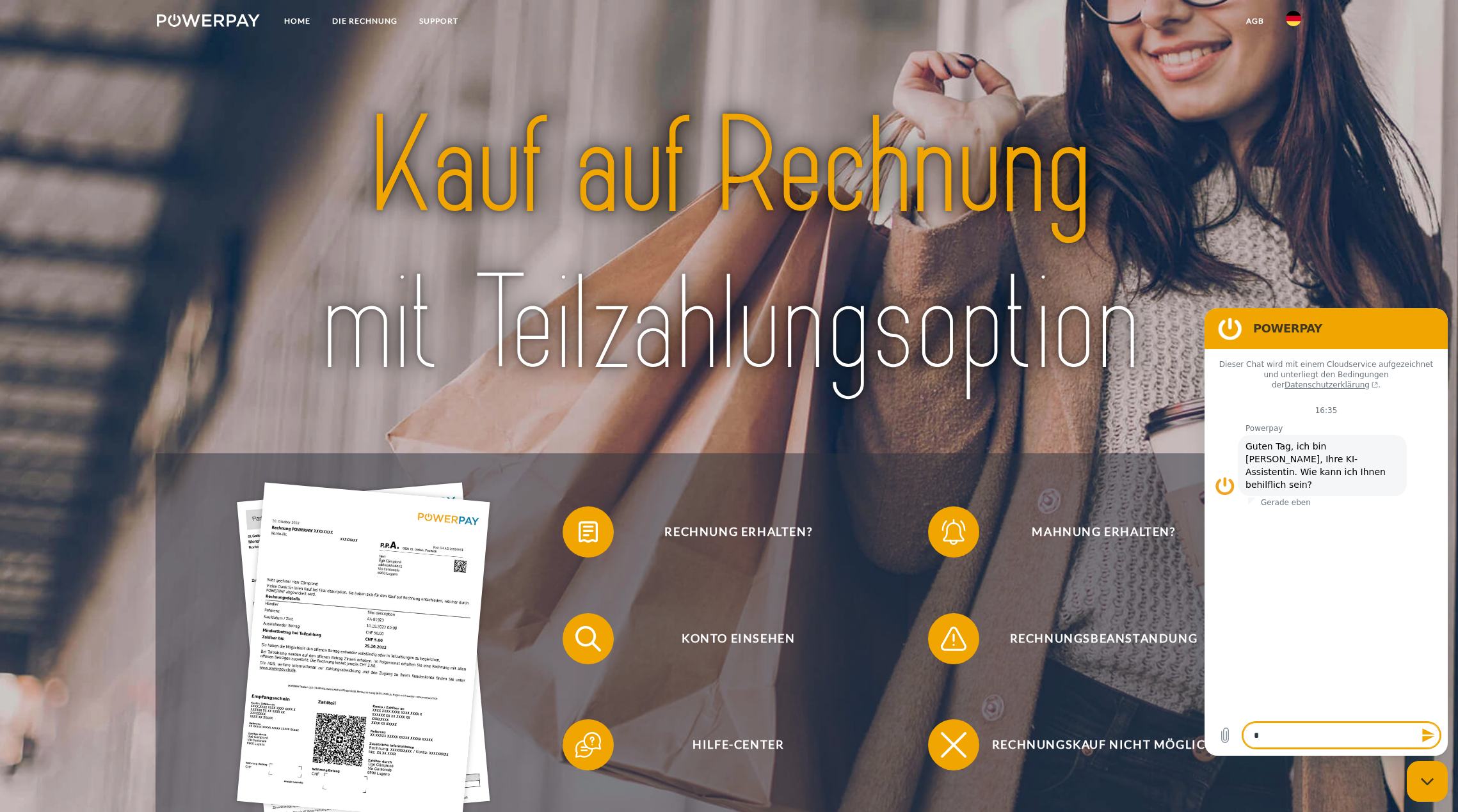 This screenshot has width=1458, height=812. What do you see at coordinates (729, 532) in the screenshot?
I see `a: Rechnung erhalten?` at bounding box center [729, 532].